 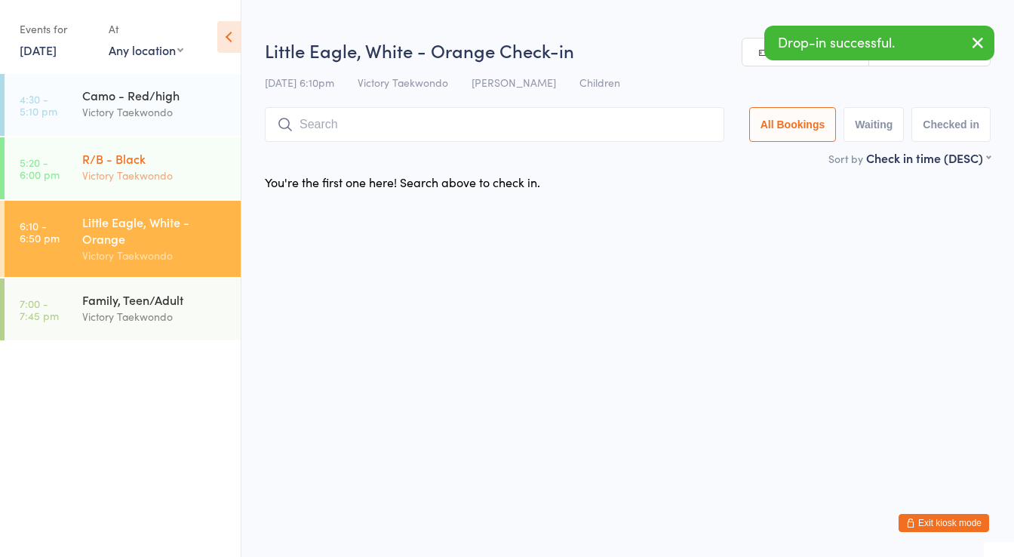 I want to click on time: 4:30 - 5:10 pm, so click(x=38, y=105).